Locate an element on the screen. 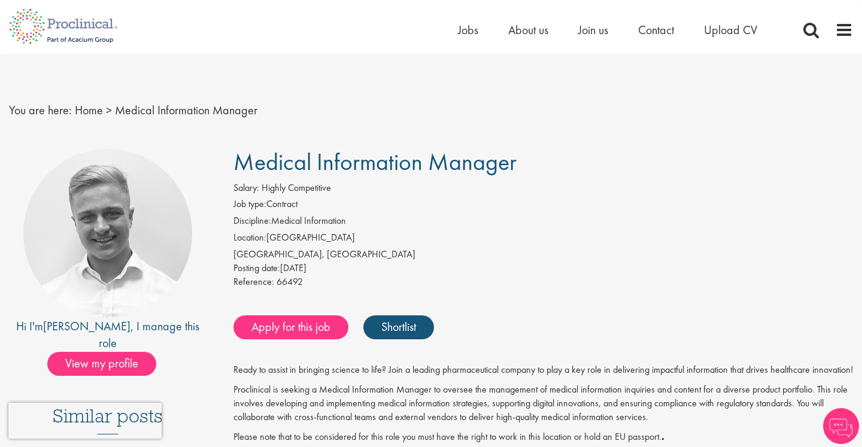 The height and width of the screenshot is (447, 862). p: Please note that to be considered for this role you must have the right to work in this location ... is located at coordinates (543, 437).